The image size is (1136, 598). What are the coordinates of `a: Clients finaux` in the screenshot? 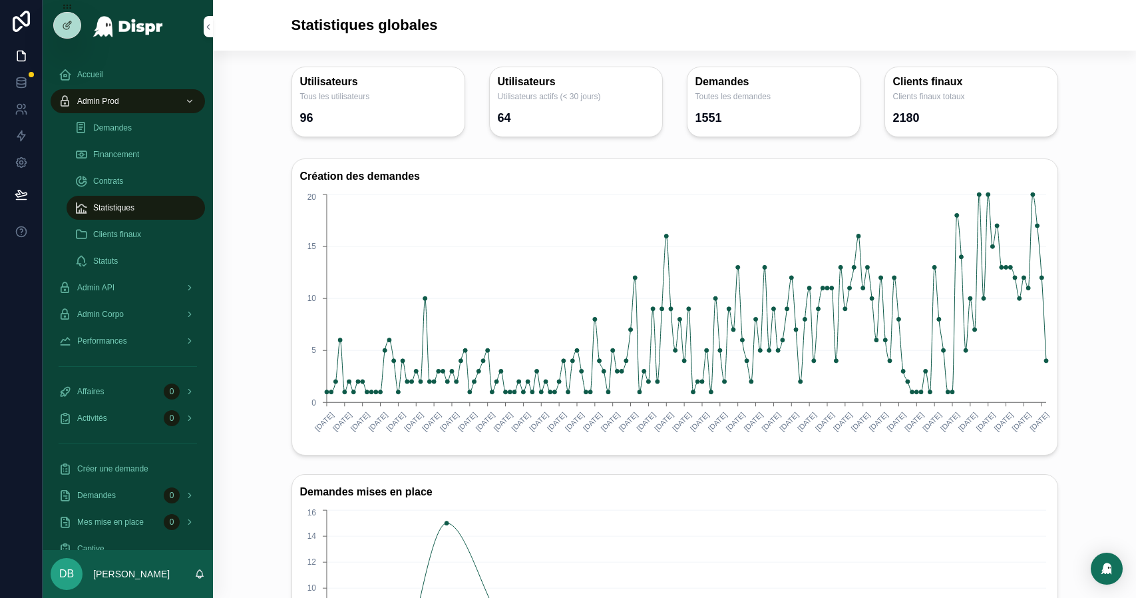 It's located at (136, 234).